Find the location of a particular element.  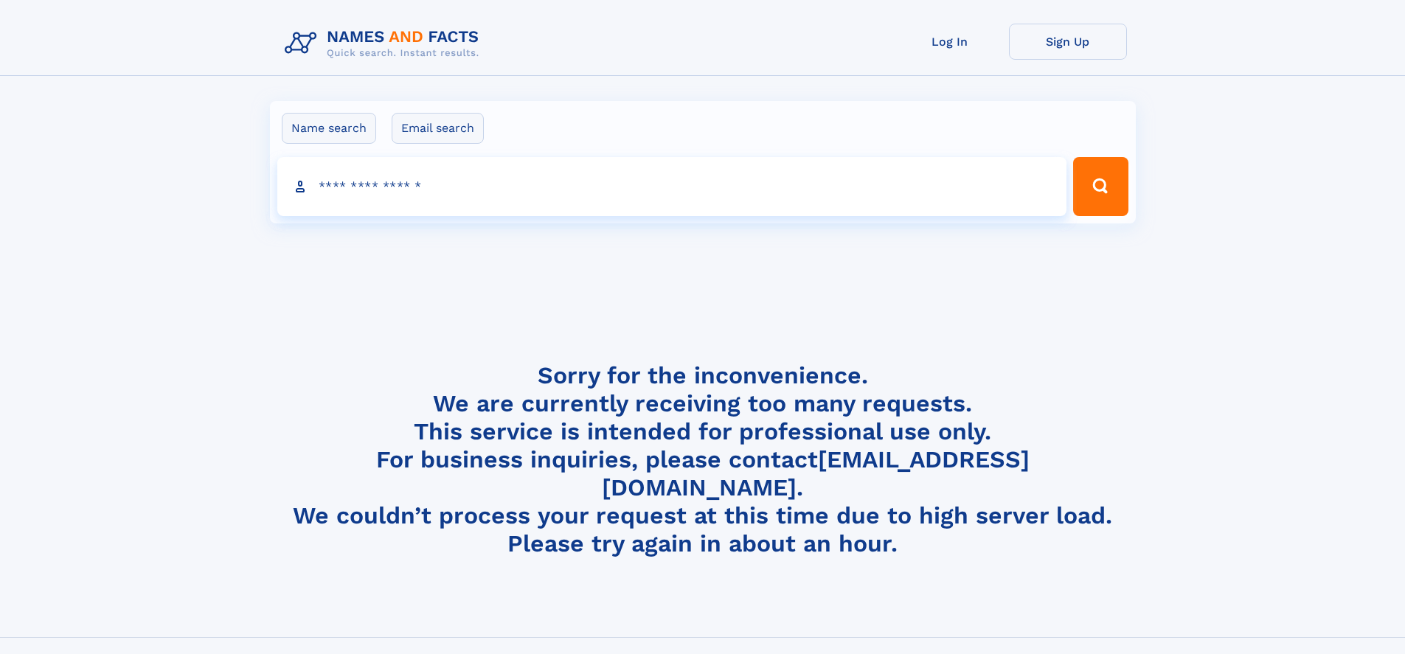

img: Logo Names and Facts is located at coordinates (385, 44).